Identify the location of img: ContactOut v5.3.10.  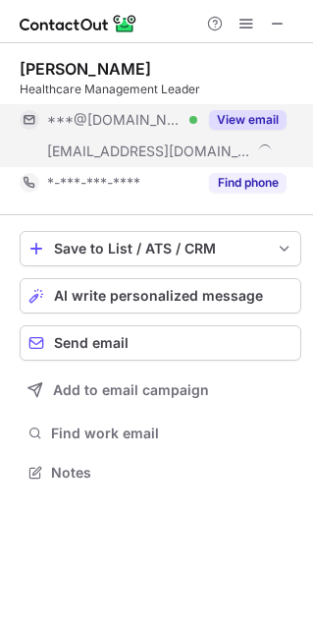
(79, 24).